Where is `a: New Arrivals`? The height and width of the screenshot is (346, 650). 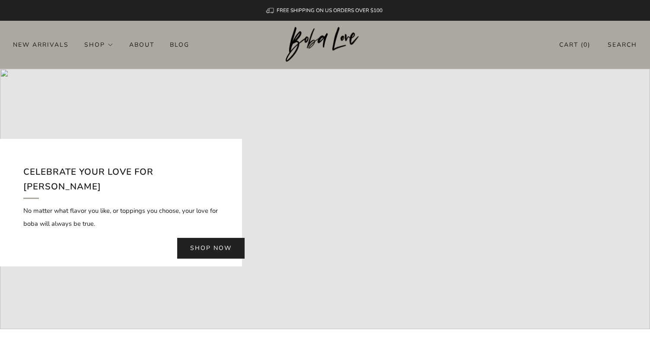
a: New Arrivals is located at coordinates (41, 44).